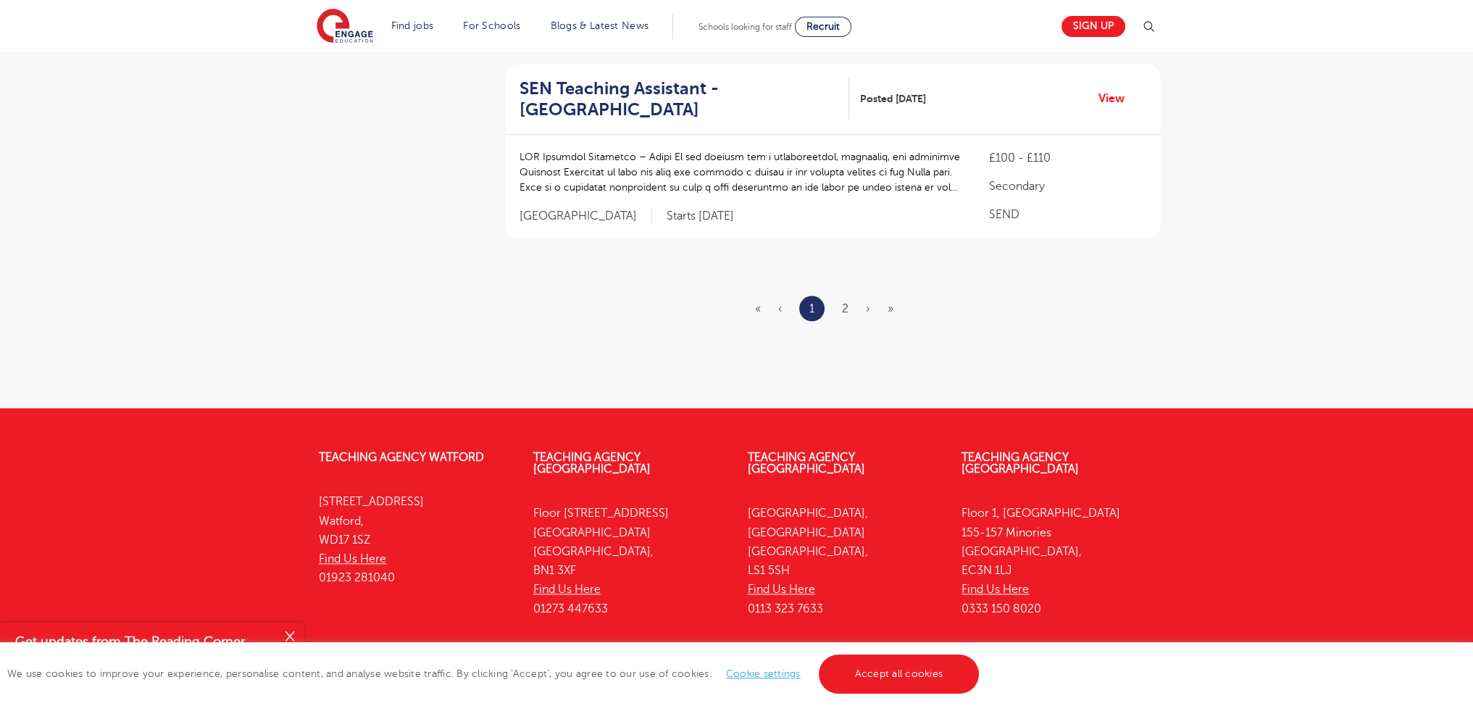 Image resolution: width=1473 pixels, height=706 pixels. What do you see at coordinates (491, 25) in the screenshot?
I see `a: For Schools` at bounding box center [491, 25].